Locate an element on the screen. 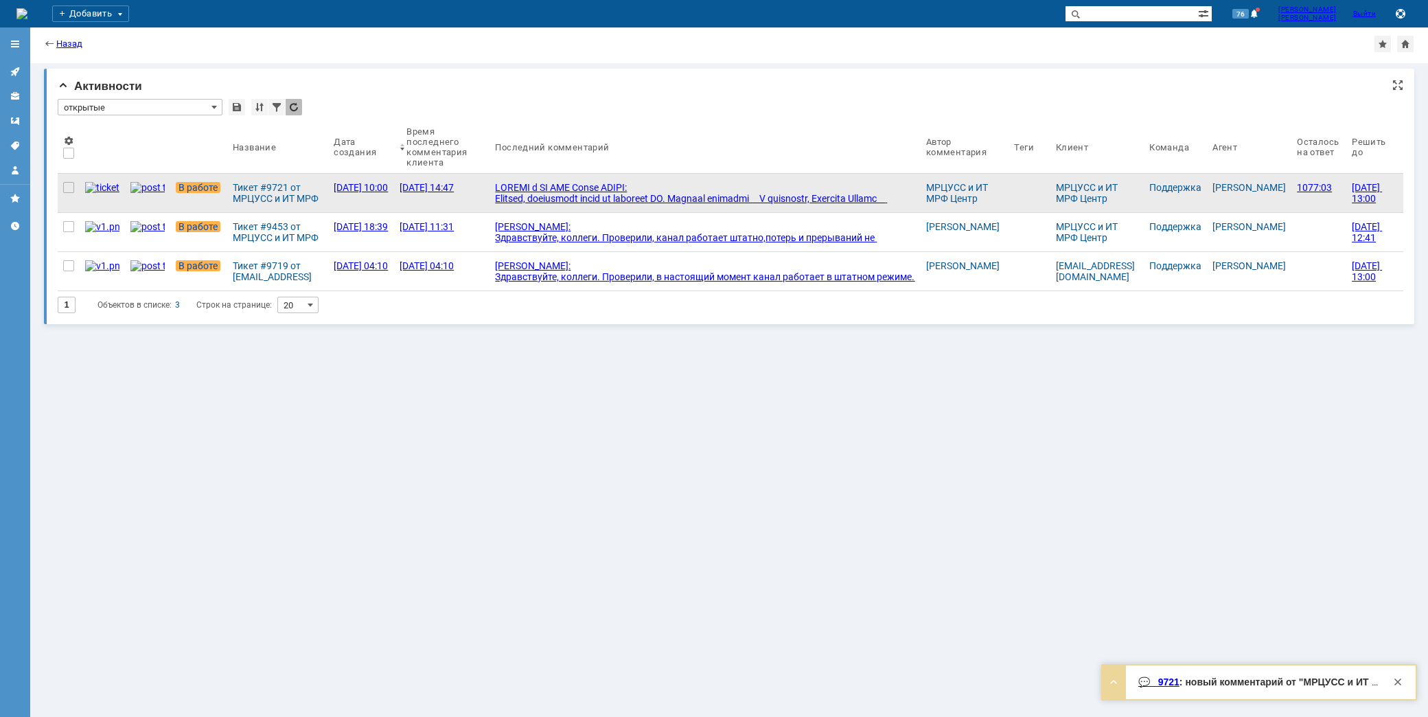  a: Клиенты is located at coordinates (15, 96).